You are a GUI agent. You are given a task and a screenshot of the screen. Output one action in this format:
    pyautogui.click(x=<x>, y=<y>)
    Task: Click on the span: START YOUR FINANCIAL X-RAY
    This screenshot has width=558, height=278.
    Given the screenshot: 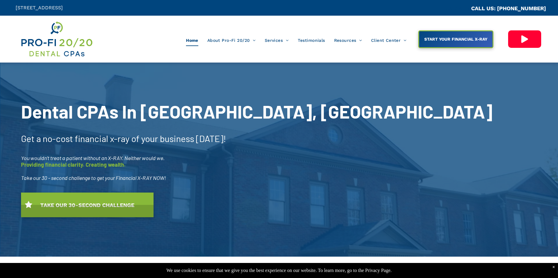 What is the action you would take?
    pyautogui.click(x=456, y=39)
    